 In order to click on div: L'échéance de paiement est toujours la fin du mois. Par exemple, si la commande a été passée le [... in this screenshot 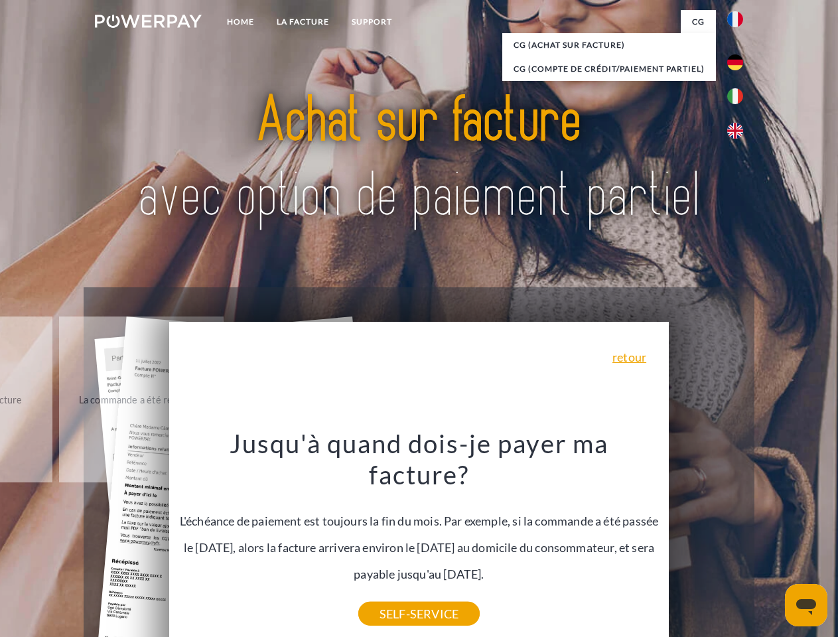, I will do `click(419, 520)`.